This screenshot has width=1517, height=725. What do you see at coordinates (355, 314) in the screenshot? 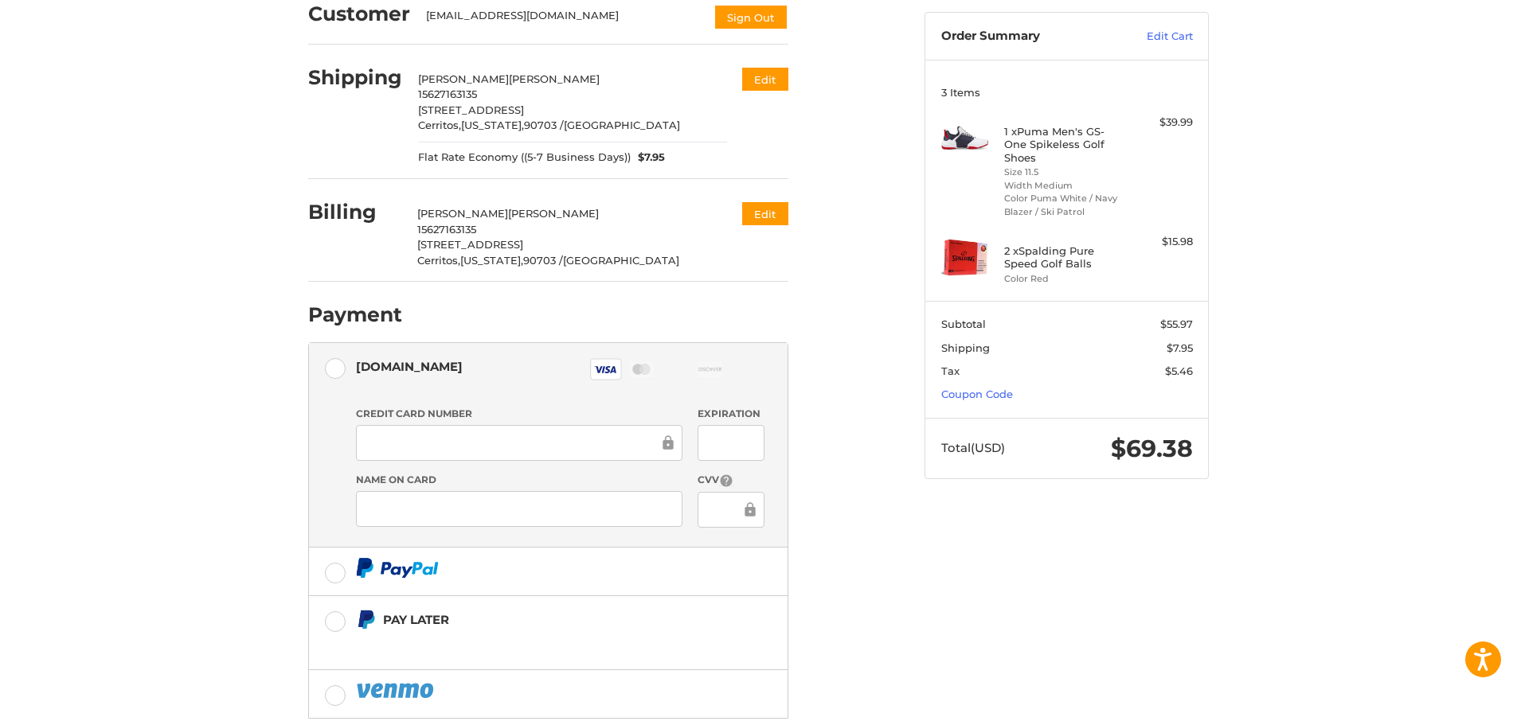
I see `h2: Payment` at bounding box center [355, 314].